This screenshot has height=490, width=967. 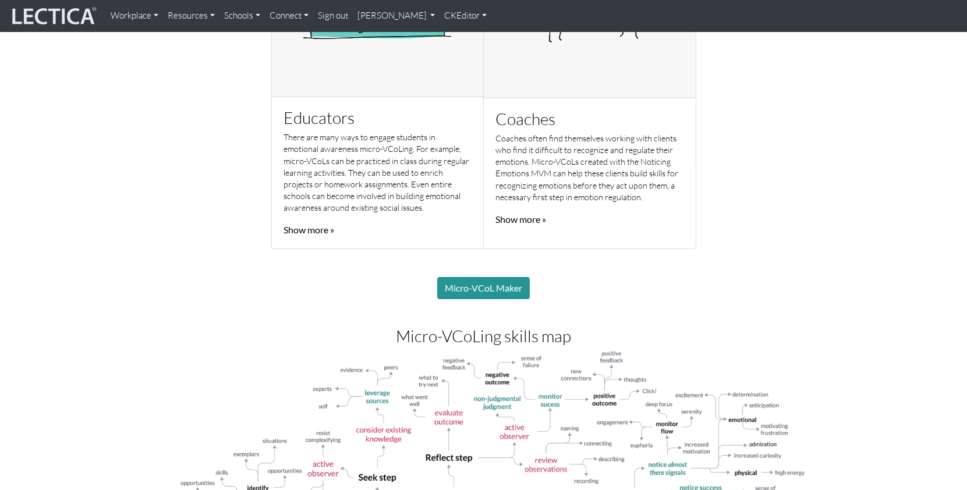 I want to click on p: Coaches often find themselves working with clients who find it difficult to recognize and regulat..., so click(x=590, y=168).